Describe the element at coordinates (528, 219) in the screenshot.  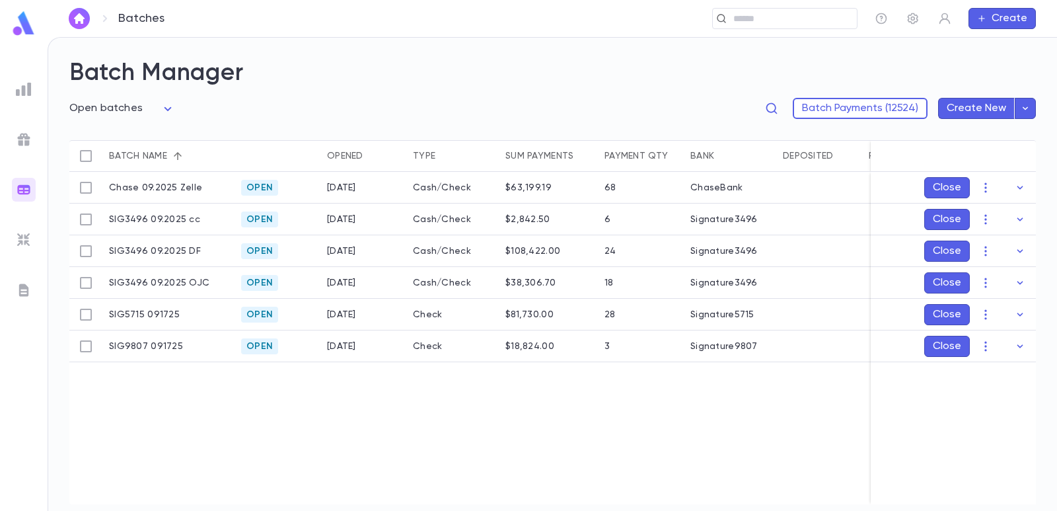
I see `div: $2,842.50` at that location.